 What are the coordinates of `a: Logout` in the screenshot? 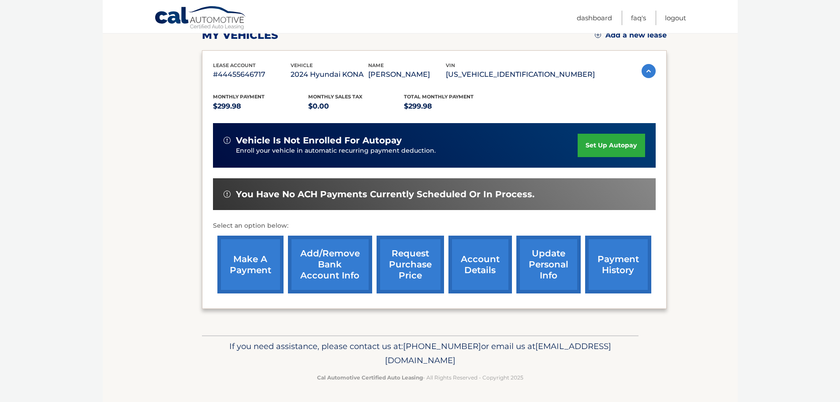 It's located at (675, 18).